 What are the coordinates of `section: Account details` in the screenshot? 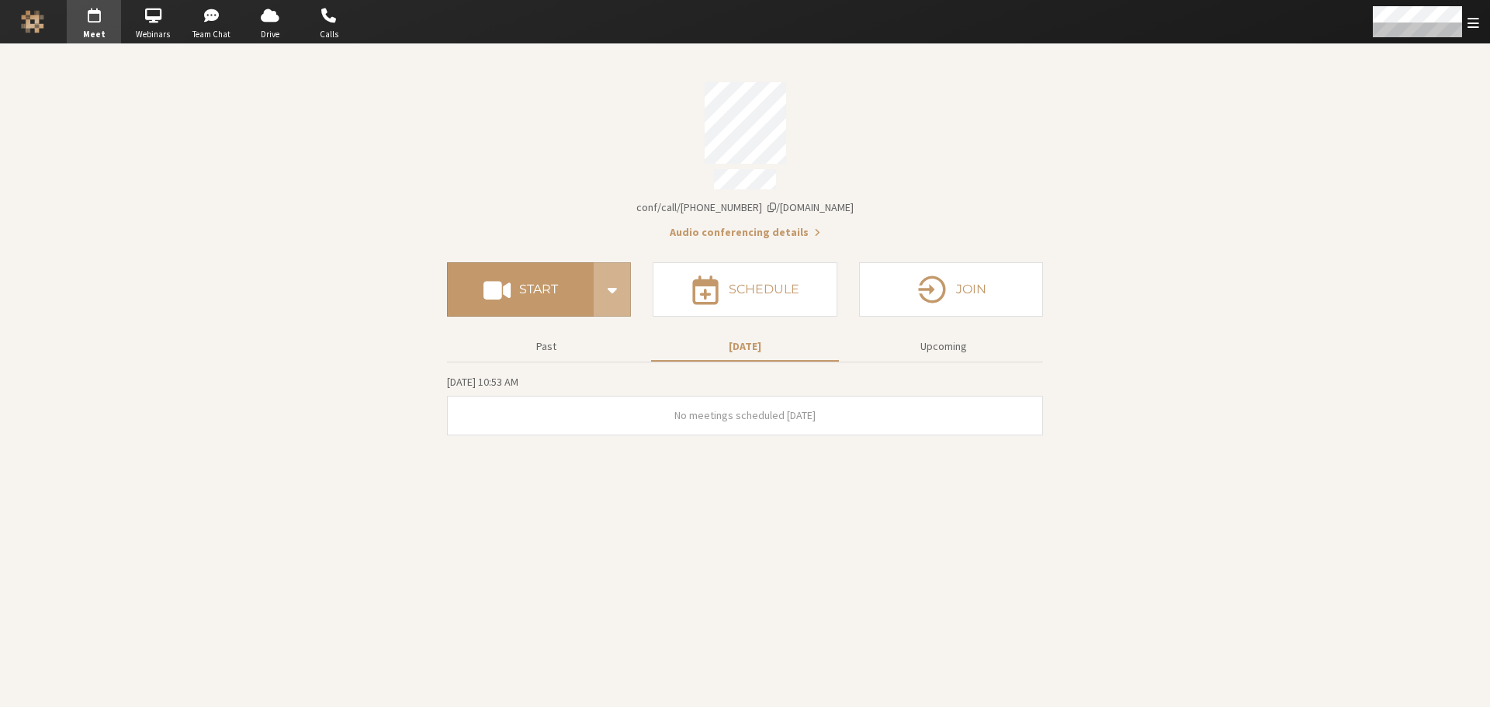 It's located at (745, 156).